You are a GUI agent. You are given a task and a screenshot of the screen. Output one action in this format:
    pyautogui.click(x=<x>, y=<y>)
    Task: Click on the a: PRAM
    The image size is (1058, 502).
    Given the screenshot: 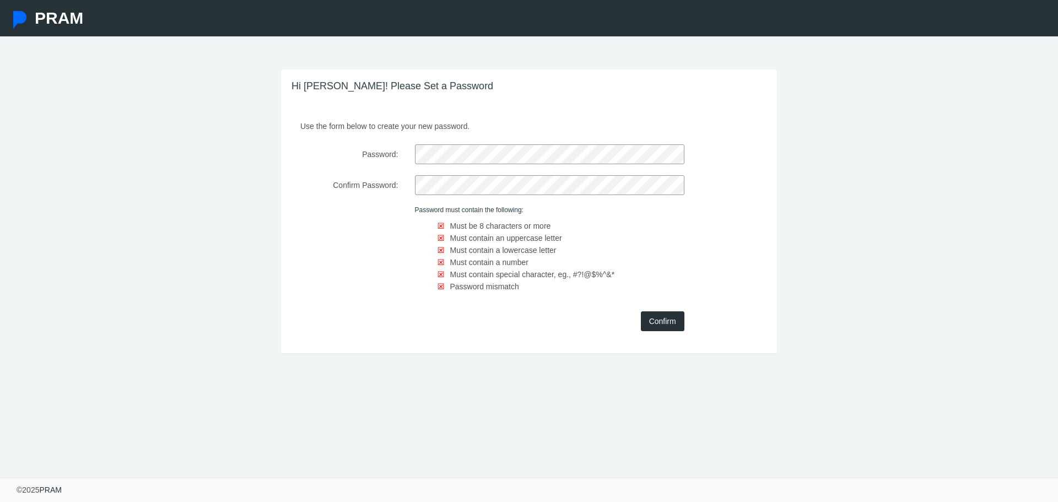 What is the action you would take?
    pyautogui.click(x=50, y=490)
    